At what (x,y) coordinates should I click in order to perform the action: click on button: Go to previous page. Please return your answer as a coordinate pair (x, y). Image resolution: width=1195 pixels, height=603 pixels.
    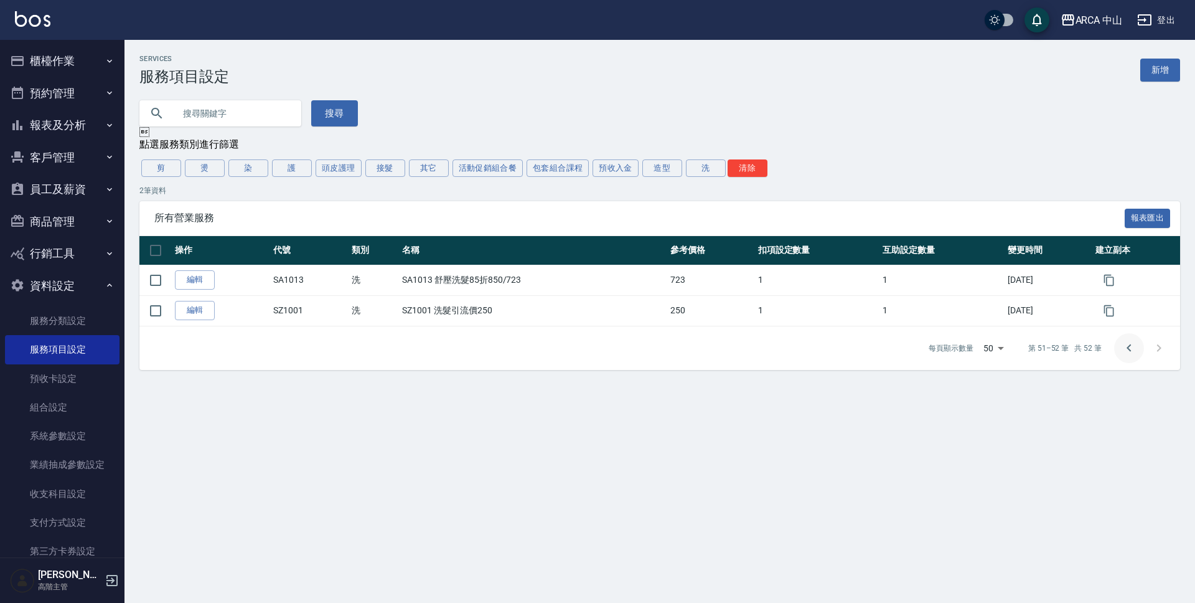
    Looking at the image, I should click on (1129, 348).